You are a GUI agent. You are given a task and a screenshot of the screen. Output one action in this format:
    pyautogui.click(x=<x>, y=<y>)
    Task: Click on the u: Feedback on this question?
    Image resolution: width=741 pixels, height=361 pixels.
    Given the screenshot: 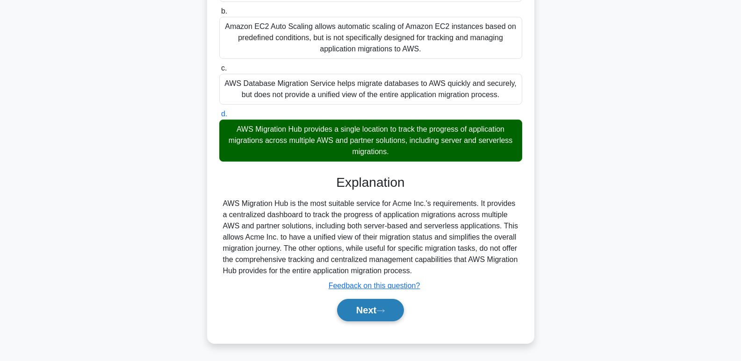 What is the action you would take?
    pyautogui.click(x=375, y=286)
    